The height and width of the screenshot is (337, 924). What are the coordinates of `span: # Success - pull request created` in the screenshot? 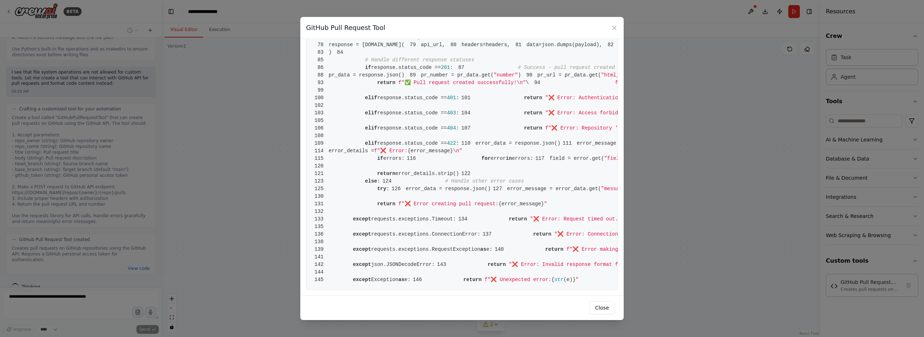 It's located at (566, 67).